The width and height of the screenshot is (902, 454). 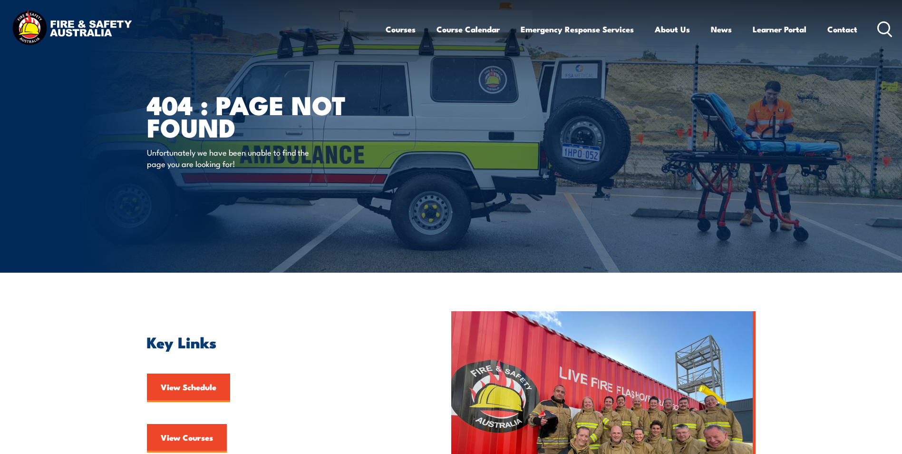 What do you see at coordinates (722, 29) in the screenshot?
I see `a: News` at bounding box center [722, 29].